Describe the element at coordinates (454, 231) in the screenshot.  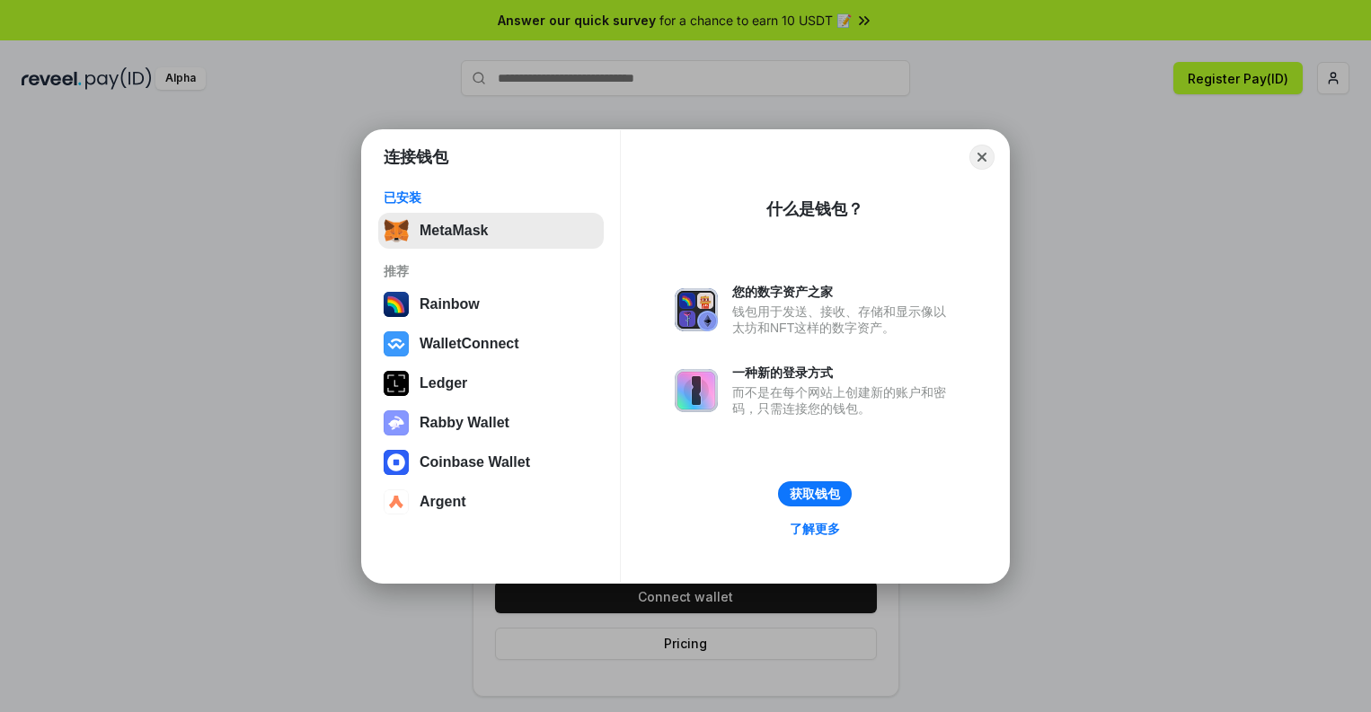
I see `div: MetaMask` at that location.